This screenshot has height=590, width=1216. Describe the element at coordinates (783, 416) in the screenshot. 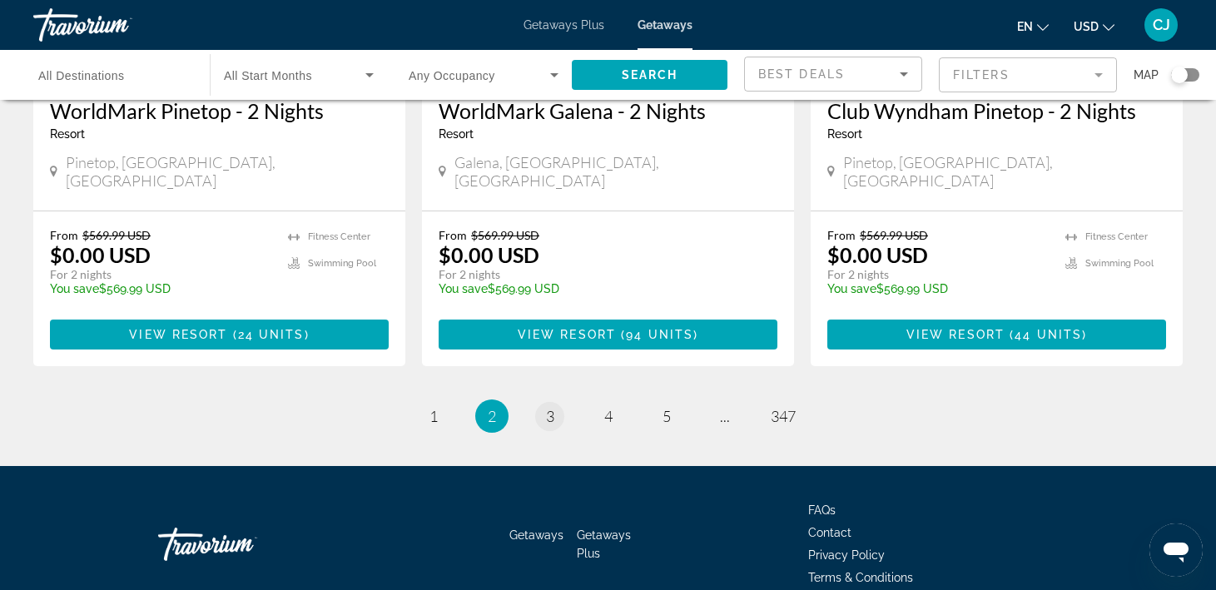

I see `span: 347` at that location.